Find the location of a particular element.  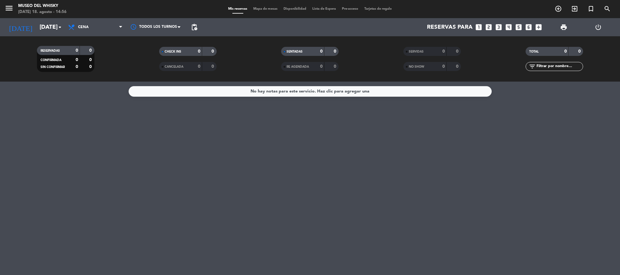

i: search is located at coordinates (608, 9).